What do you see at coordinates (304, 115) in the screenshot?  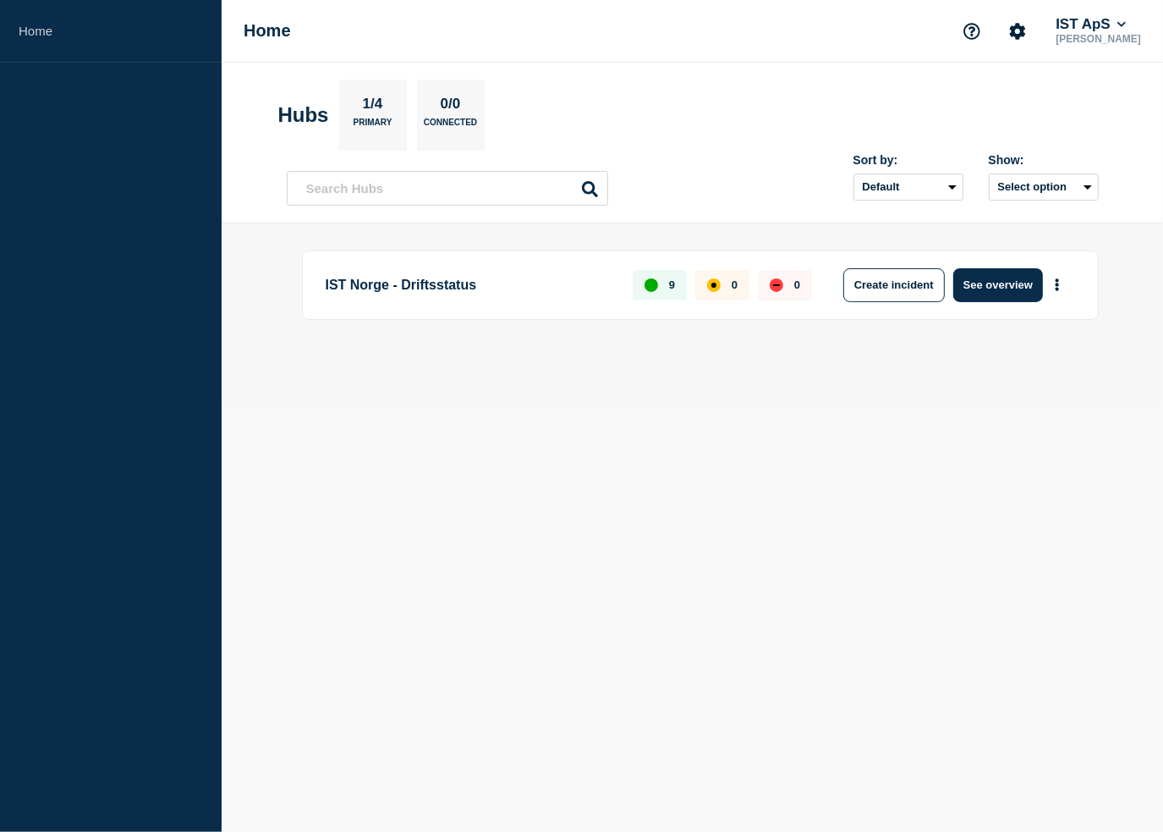 I see `h2: Hubs` at bounding box center [304, 115].